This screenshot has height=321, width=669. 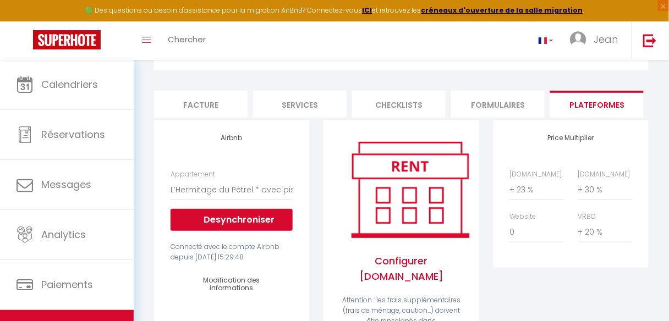 I want to click on label: Appartement, so click(x=193, y=174).